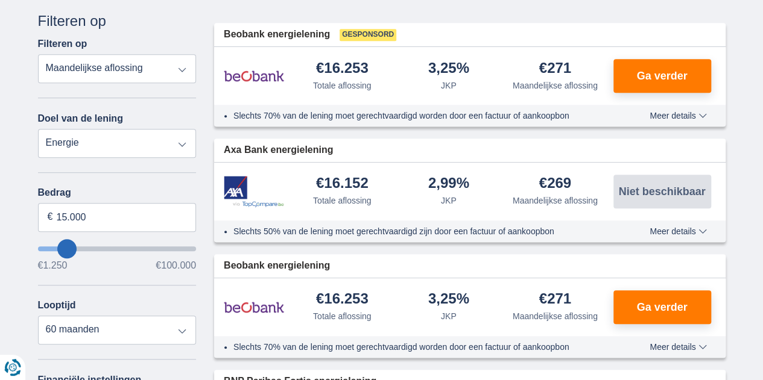 The width and height of the screenshot is (763, 380). Describe the element at coordinates (117, 249) in the screenshot. I see `input: wantToBorrow` at that location.